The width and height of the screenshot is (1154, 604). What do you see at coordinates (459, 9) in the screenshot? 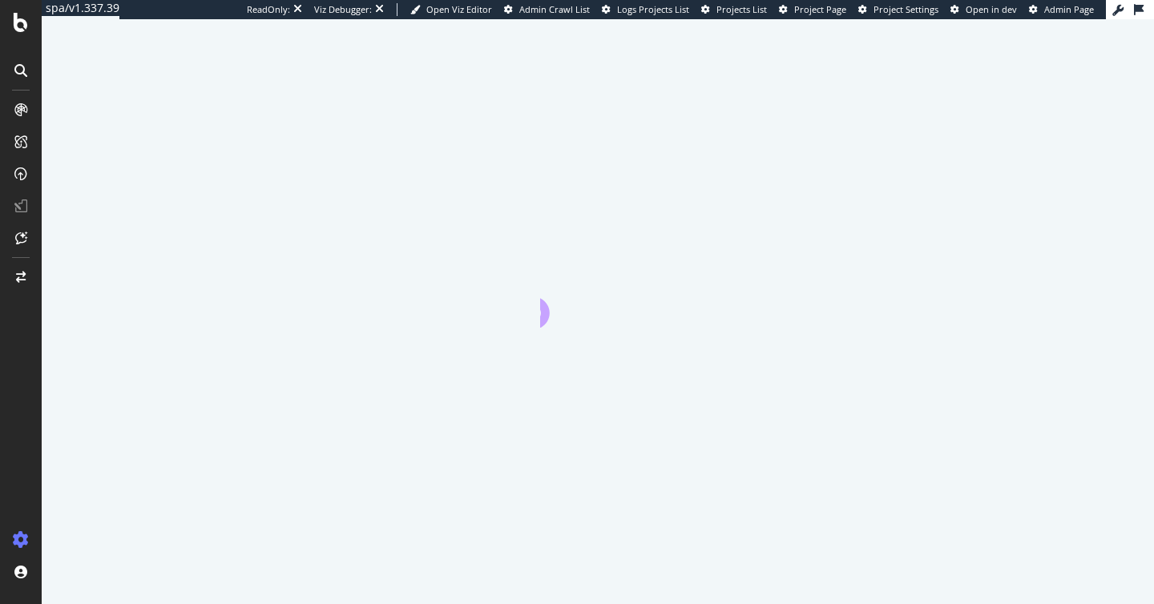
I see `span: Open Viz Editor` at bounding box center [459, 9].